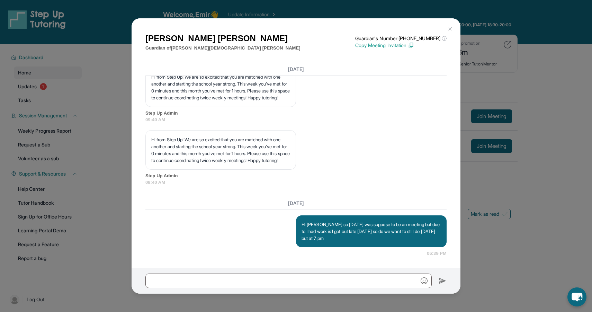 The width and height of the screenshot is (592, 312). I want to click on button: chat-button, so click(577, 297).